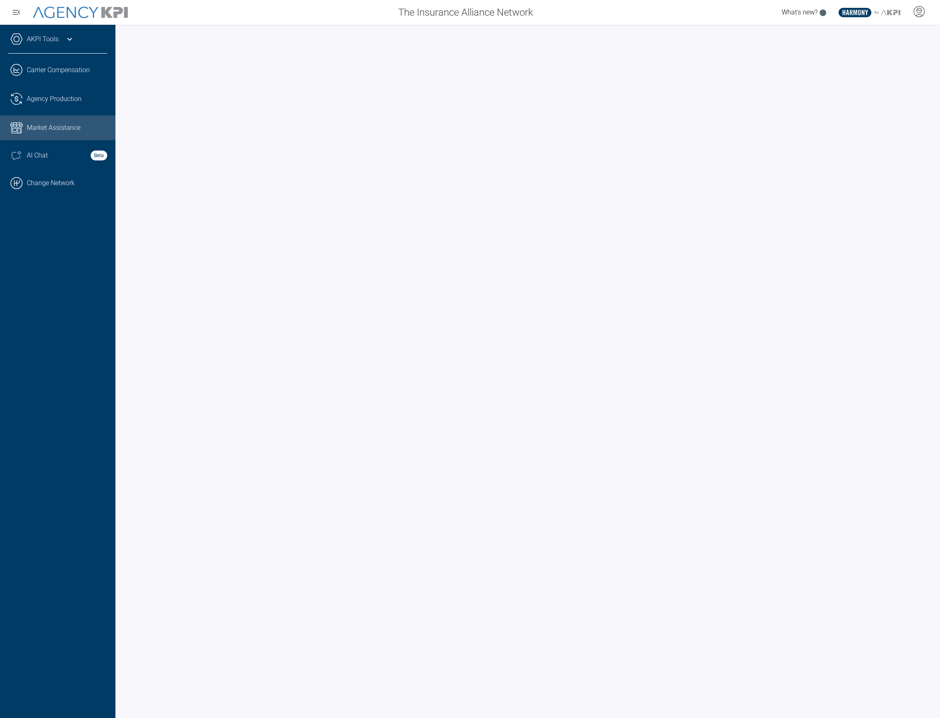 This screenshot has width=940, height=718. Describe the element at coordinates (37, 155) in the screenshot. I see `span: AI Chat` at that location.